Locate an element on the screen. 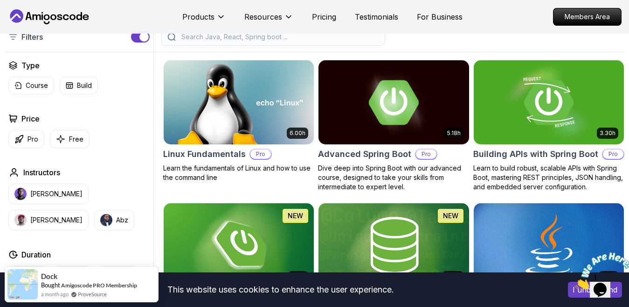 Image resolution: width=629 pixels, height=307 pixels. button: Products is located at coordinates (204, 21).